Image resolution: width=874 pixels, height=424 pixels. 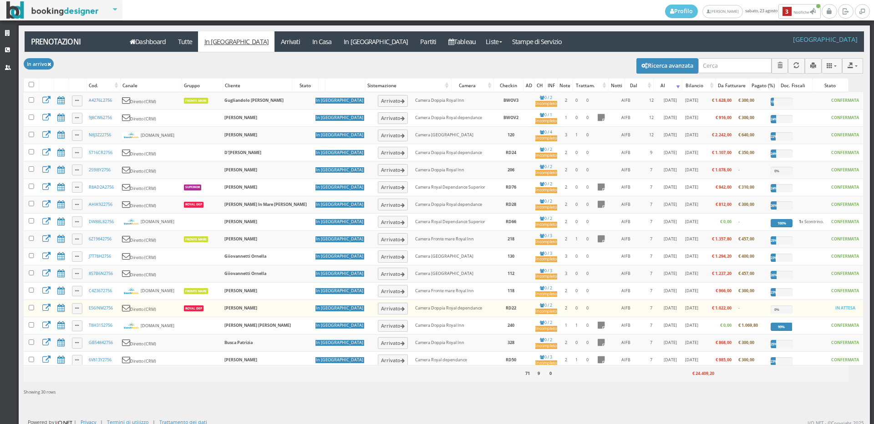 I want to click on b: RD66, so click(x=510, y=222).